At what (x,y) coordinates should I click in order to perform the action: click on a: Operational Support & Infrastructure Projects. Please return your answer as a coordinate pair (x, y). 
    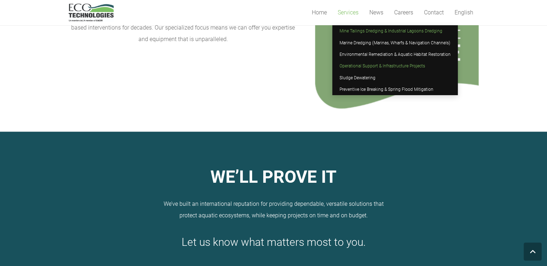
    Looking at the image, I should click on (395, 66).